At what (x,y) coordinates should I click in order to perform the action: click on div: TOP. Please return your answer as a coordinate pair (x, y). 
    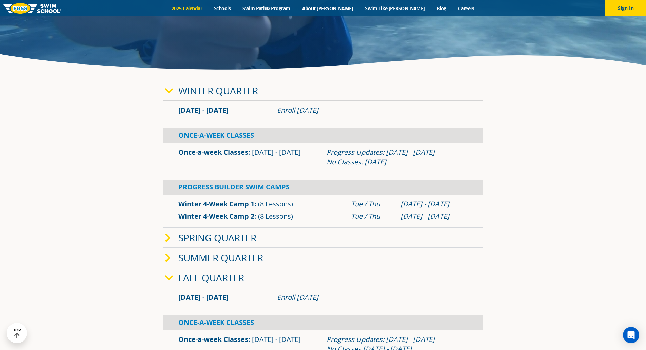
    Looking at the image, I should click on (17, 333).